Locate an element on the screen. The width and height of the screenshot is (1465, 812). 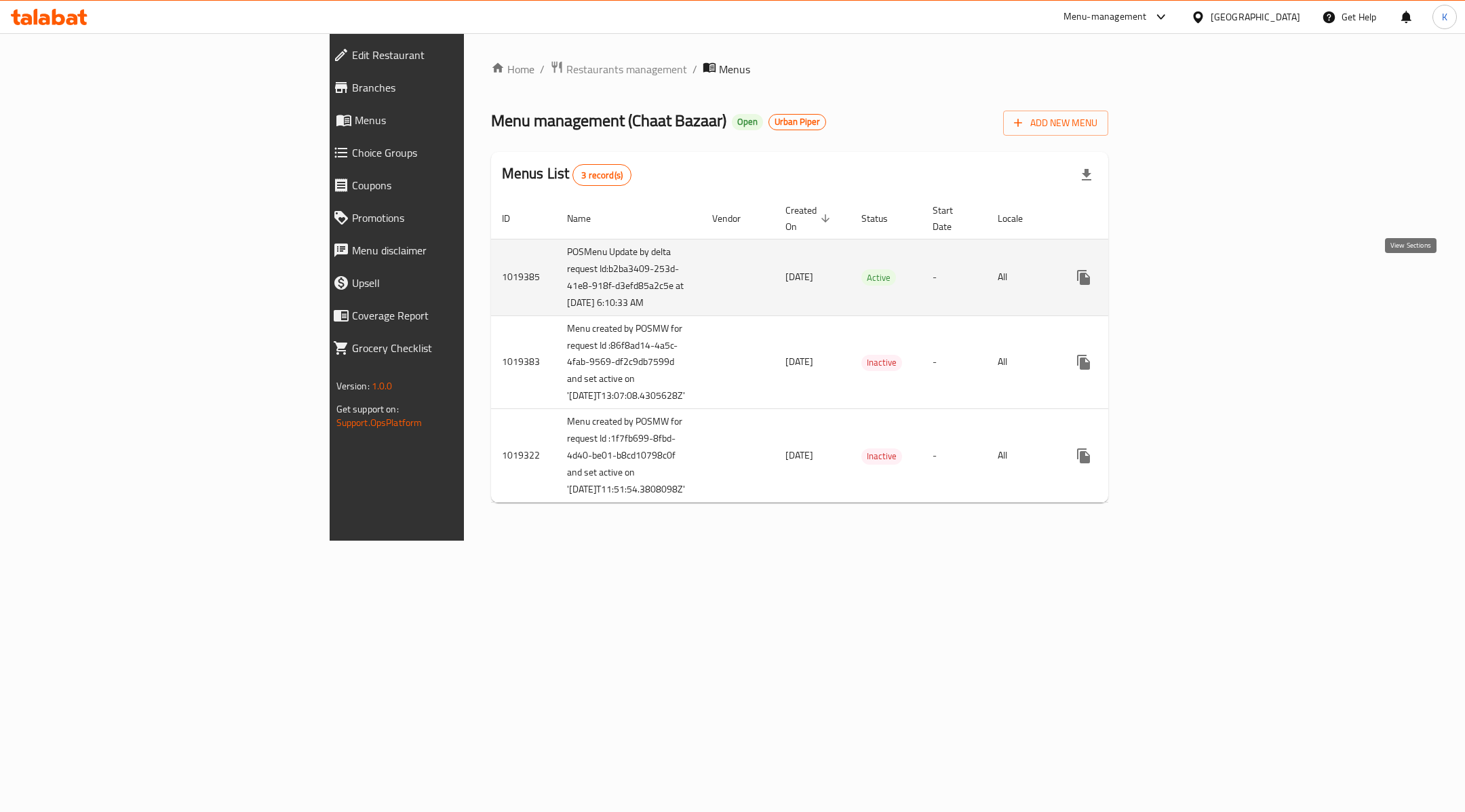
span: Name is located at coordinates (587, 218).